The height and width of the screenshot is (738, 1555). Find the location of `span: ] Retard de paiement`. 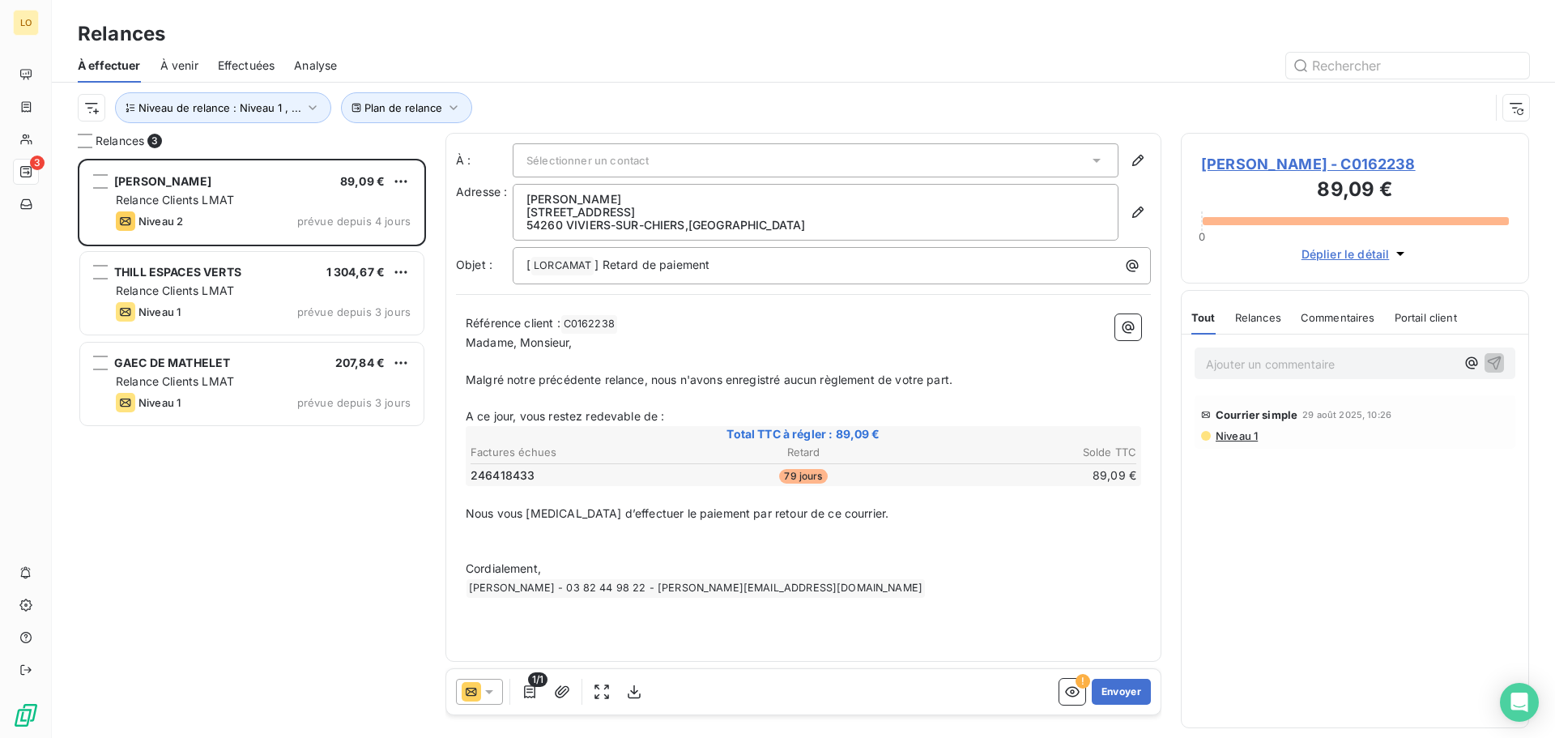

span: ] Retard de paiement is located at coordinates (652, 264).